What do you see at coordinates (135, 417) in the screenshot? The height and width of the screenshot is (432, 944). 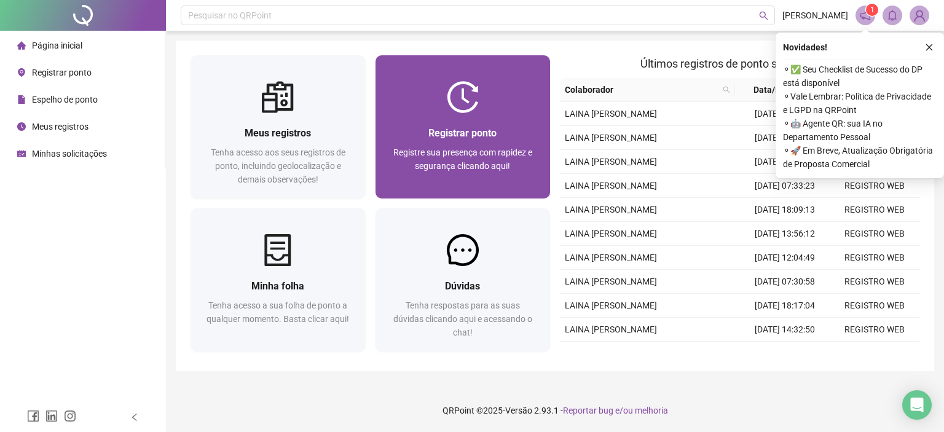 I see `span: left` at bounding box center [135, 417].